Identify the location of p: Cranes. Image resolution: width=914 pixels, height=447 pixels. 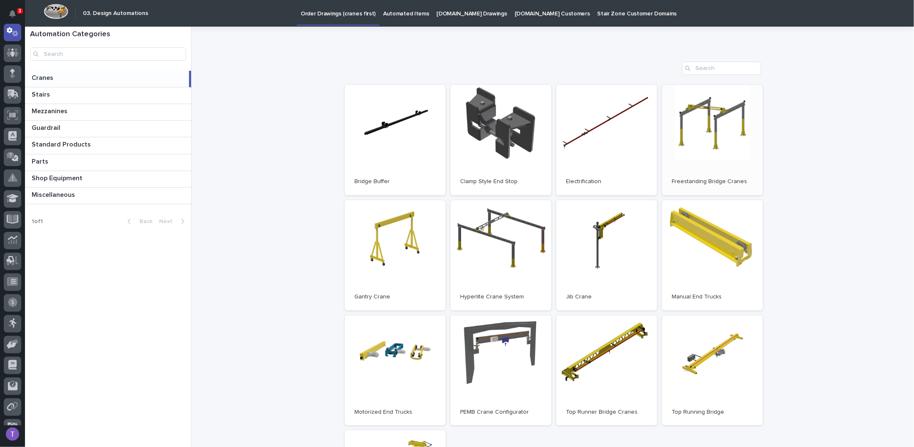
(43, 77).